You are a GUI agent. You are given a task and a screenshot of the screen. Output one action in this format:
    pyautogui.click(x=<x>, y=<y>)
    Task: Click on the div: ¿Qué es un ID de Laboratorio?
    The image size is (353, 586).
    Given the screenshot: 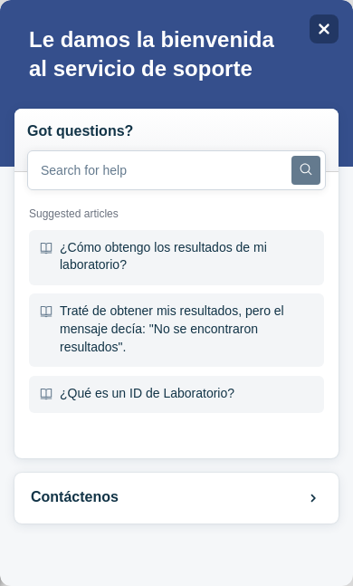 What is the action you would take?
    pyautogui.click(x=177, y=395)
    